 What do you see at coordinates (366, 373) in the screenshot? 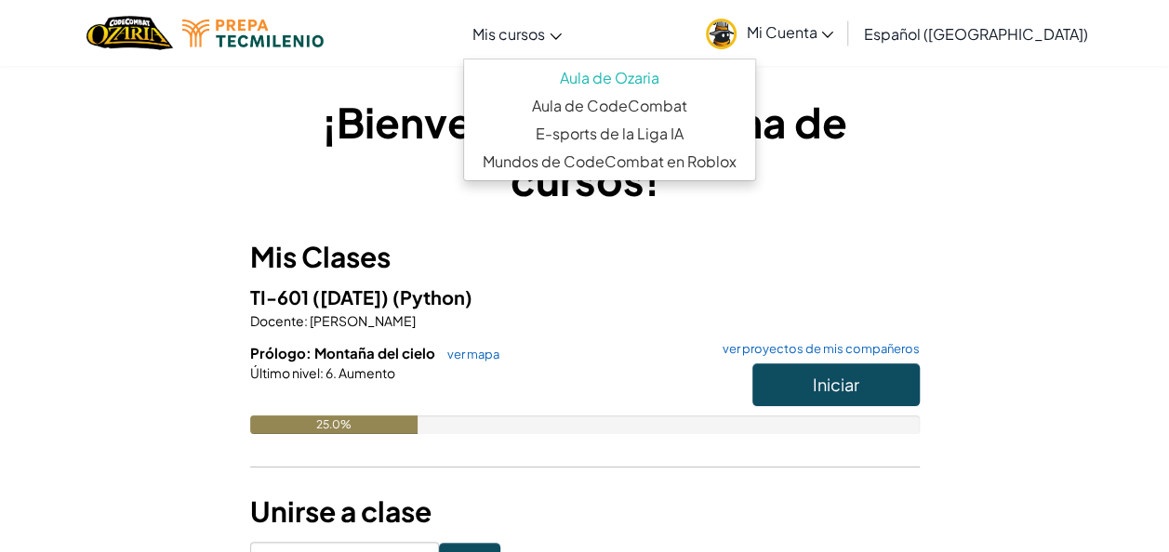
I see `span: Aumento` at bounding box center [366, 373].